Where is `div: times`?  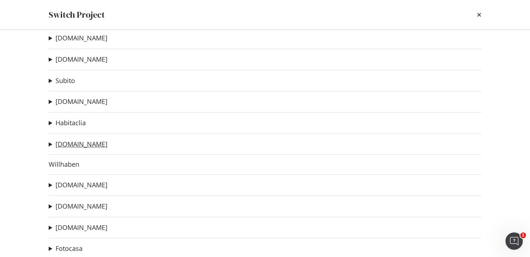
div: times is located at coordinates (479, 15).